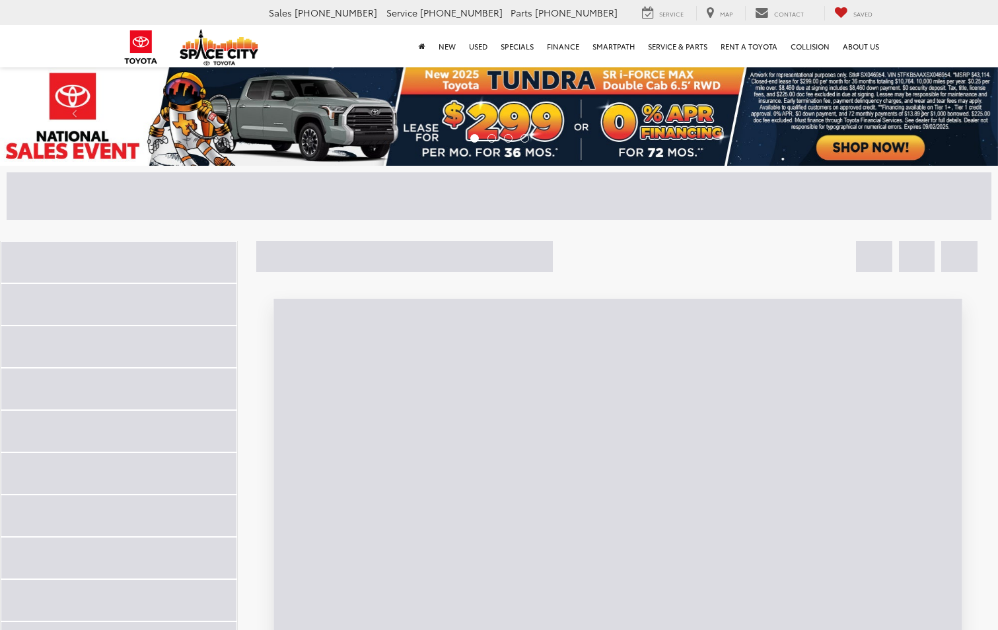 The image size is (998, 630). What do you see at coordinates (677, 46) in the screenshot?
I see `a: Service & Parts` at bounding box center [677, 46].